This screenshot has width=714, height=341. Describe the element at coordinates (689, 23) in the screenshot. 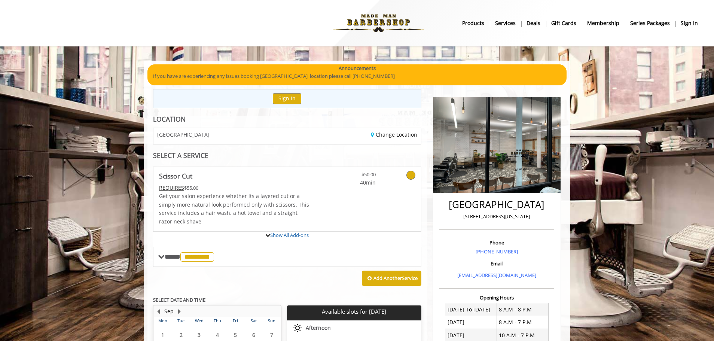

I see `b: sign in` at that location.